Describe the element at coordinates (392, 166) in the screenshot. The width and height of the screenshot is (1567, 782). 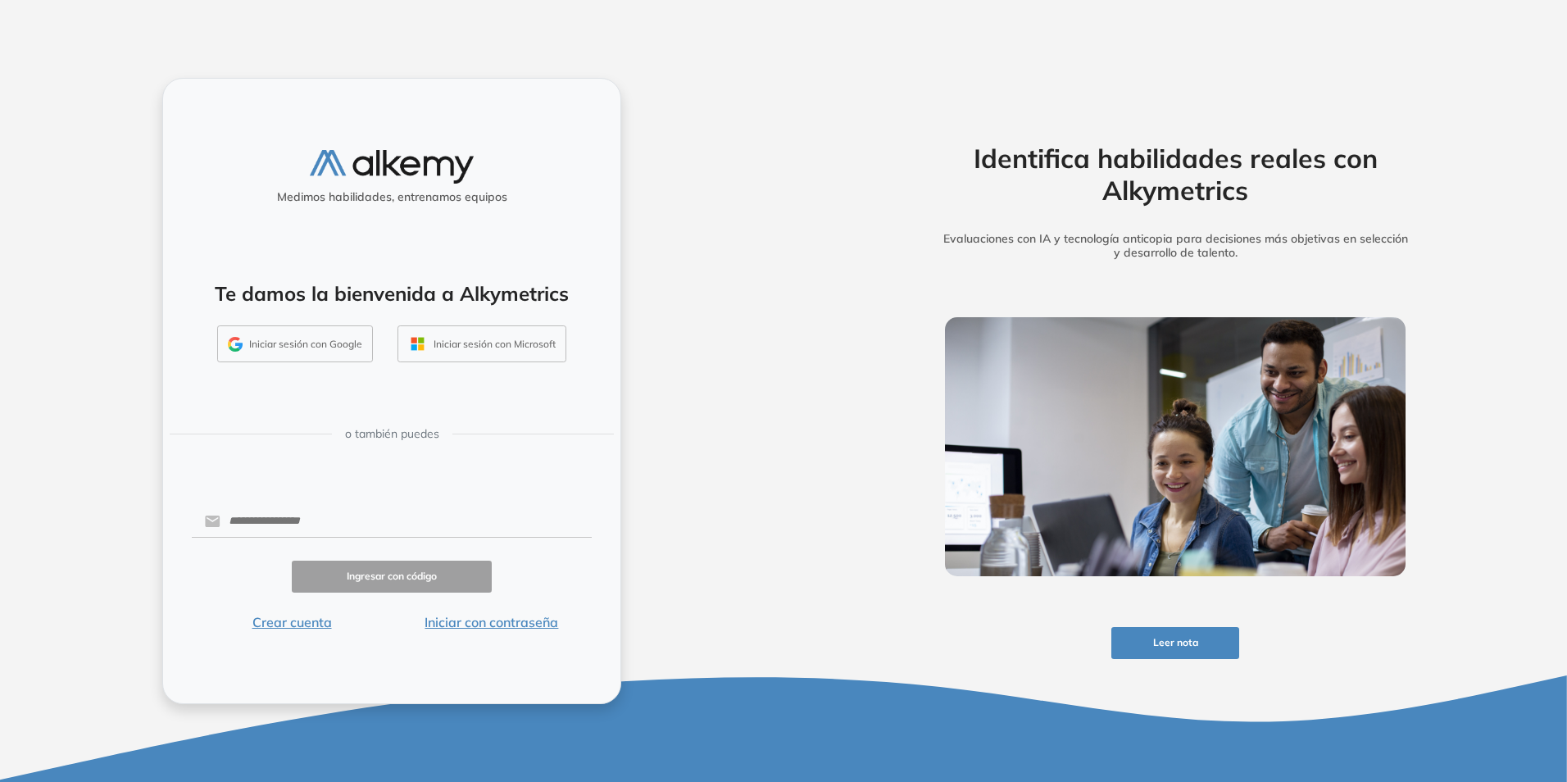
I see `img: logo-alkemy` at that location.